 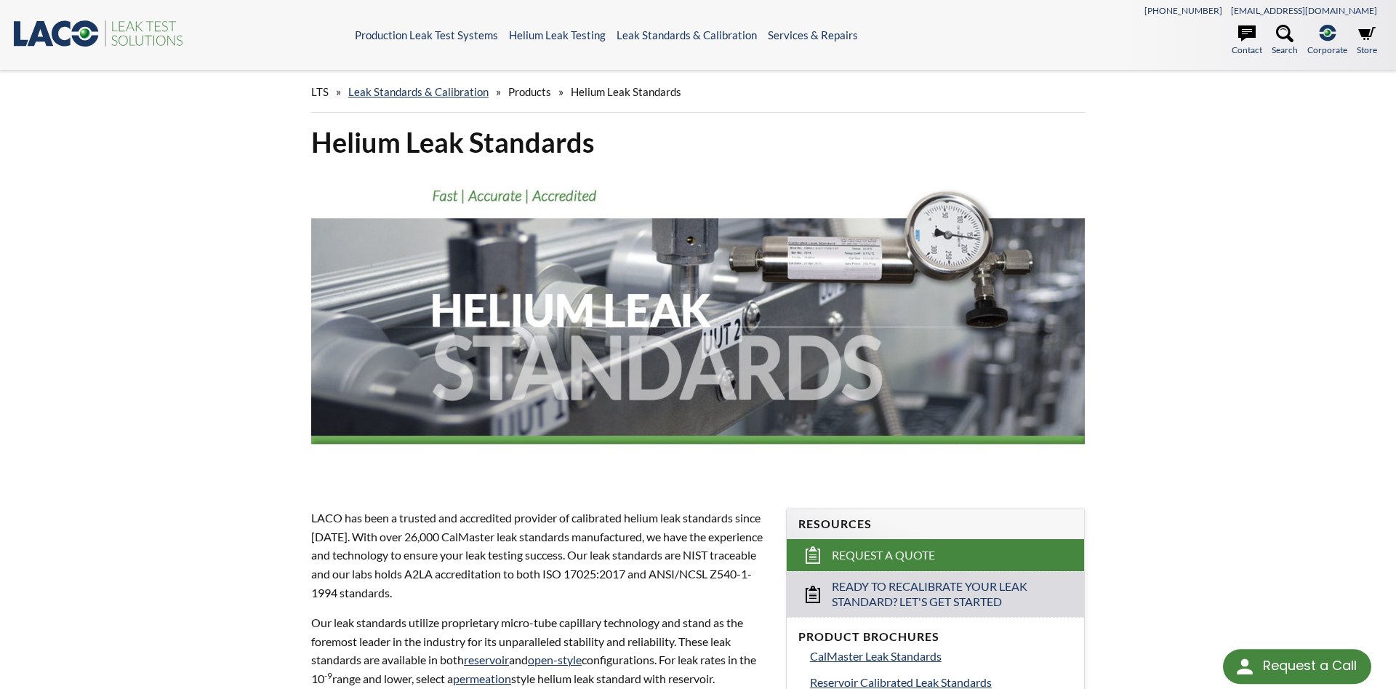 What do you see at coordinates (935, 636) in the screenshot?
I see `h4: Product Brochures` at bounding box center [935, 636].